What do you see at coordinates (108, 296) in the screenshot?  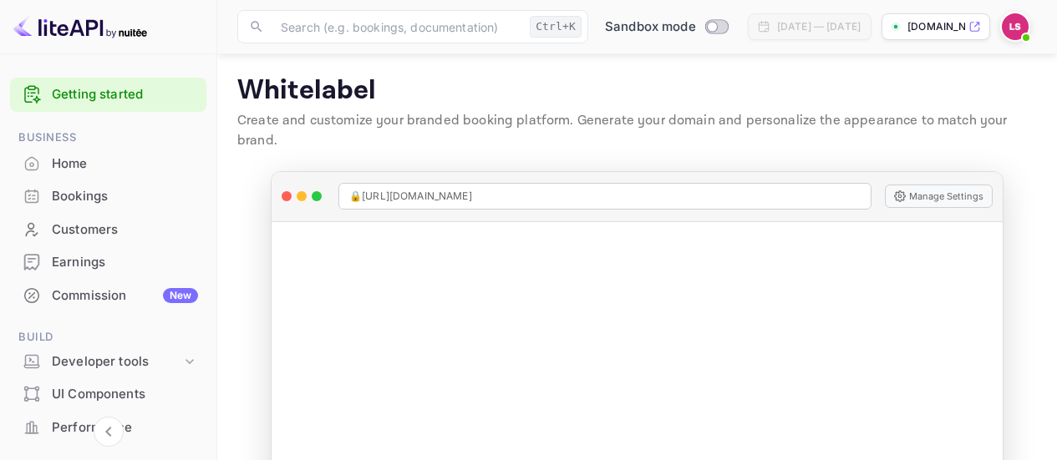 I see `div: CommissionNew` at bounding box center [108, 296].